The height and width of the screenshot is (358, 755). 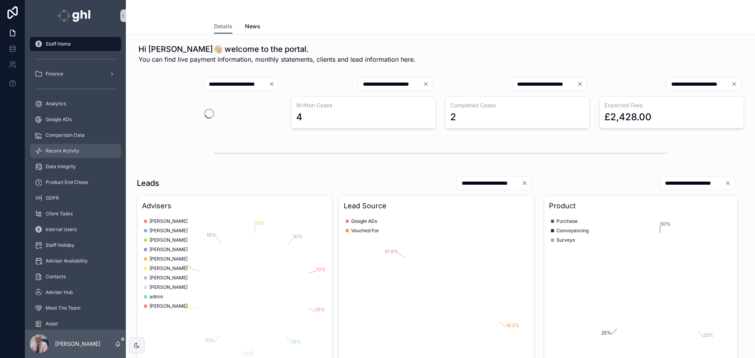 What do you see at coordinates (75, 277) in the screenshot?
I see `a: Contacts` at bounding box center [75, 277].